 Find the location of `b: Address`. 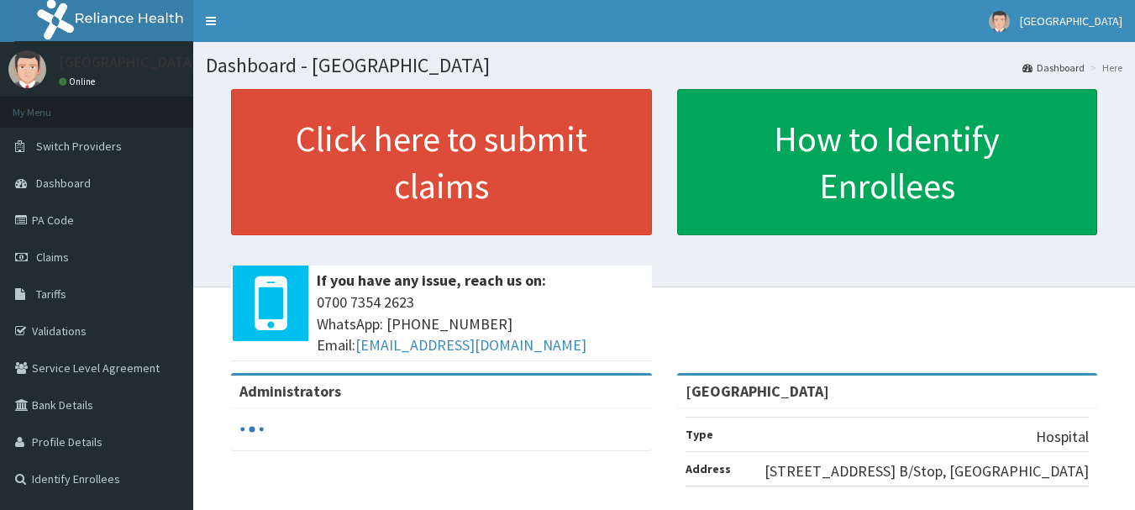

b: Address is located at coordinates (708, 469).